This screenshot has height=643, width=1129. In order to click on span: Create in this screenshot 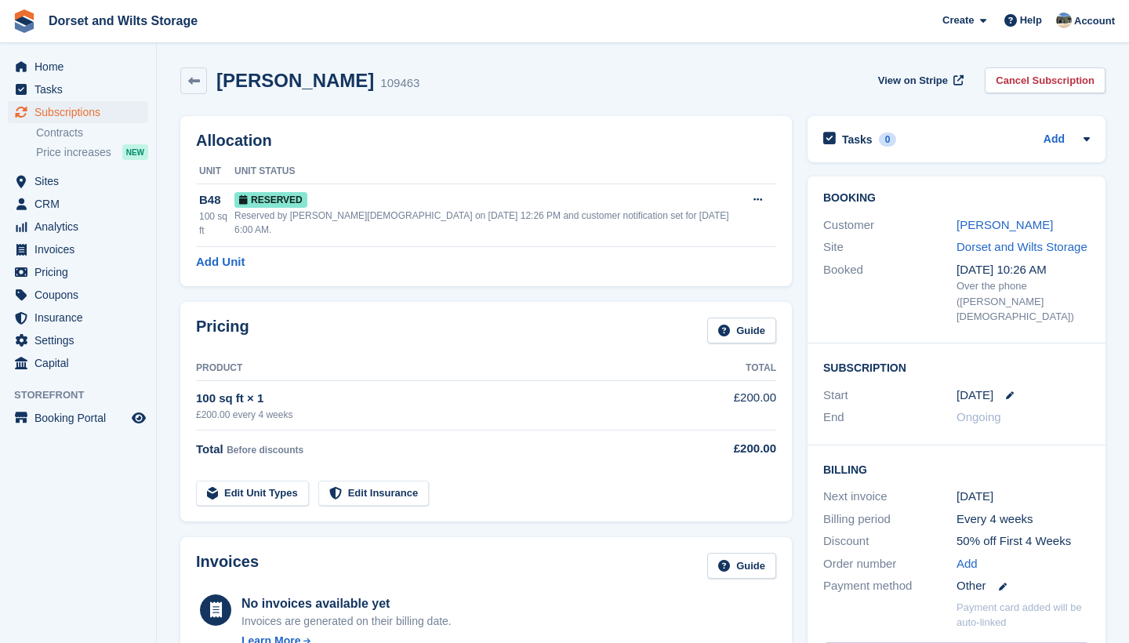, I will do `click(958, 20)`.